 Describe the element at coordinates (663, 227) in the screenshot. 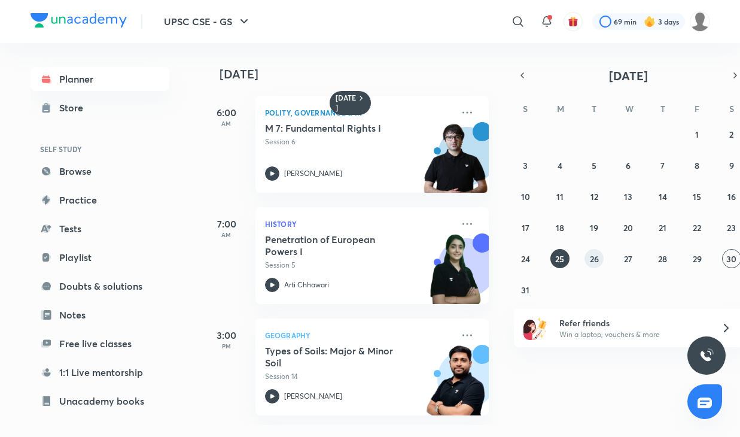

I see `button: August 21, 2025` at that location.